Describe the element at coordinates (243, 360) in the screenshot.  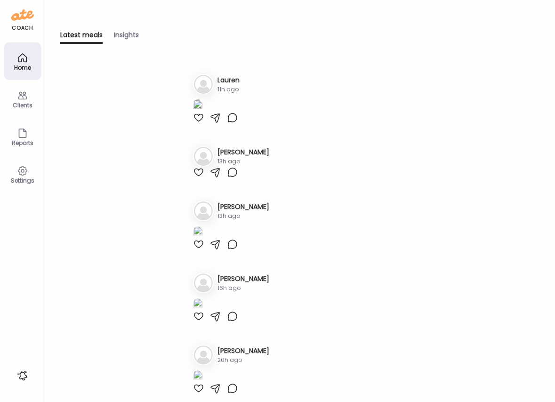
I see `div: 20h ago` at that location.